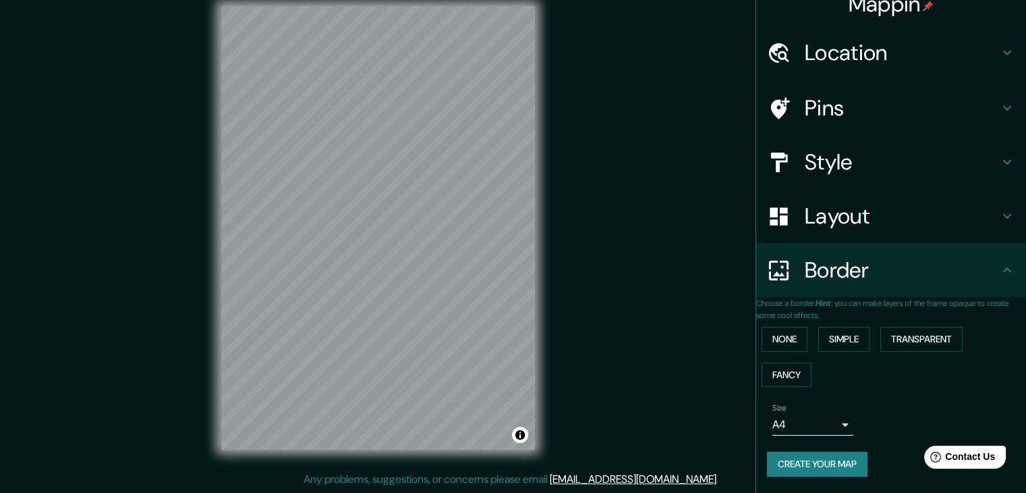 Image resolution: width=1026 pixels, height=493 pixels. What do you see at coordinates (902, 270) in the screenshot?
I see `h4: Border` at bounding box center [902, 270].